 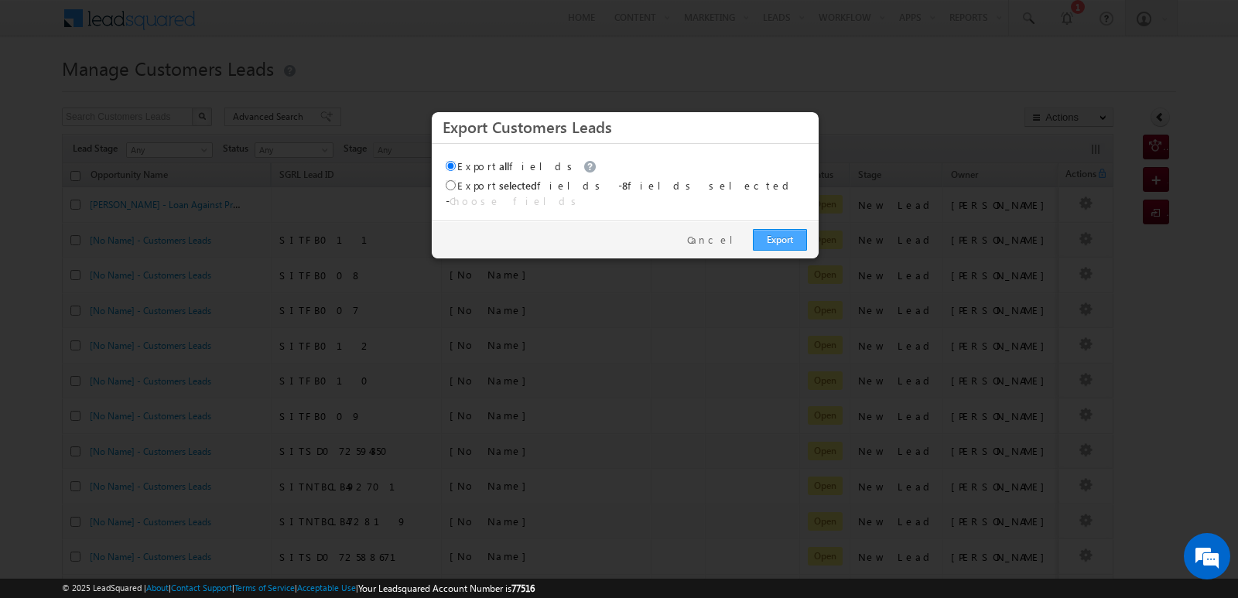 I want to click on span: selected, so click(x=518, y=185).